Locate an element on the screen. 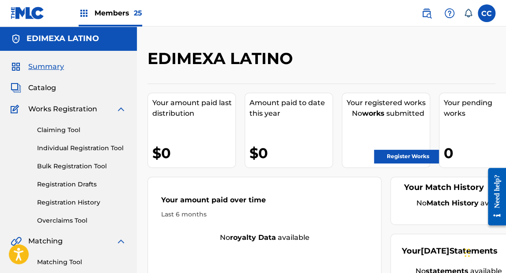 The height and width of the screenshot is (273, 506). div: Your amount paid over time is located at coordinates (265, 202).